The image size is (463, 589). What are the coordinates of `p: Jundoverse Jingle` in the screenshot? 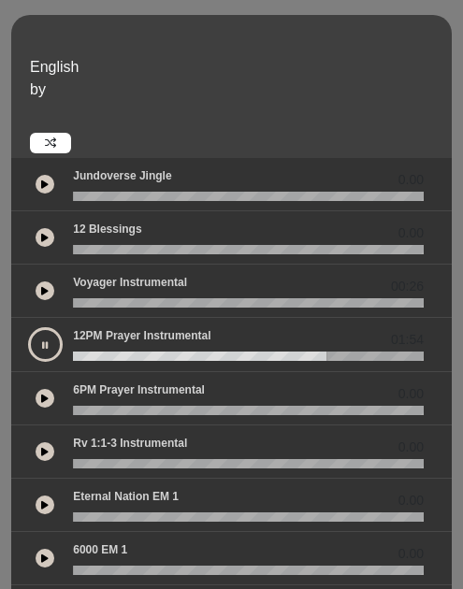 It's located at (121, 176).